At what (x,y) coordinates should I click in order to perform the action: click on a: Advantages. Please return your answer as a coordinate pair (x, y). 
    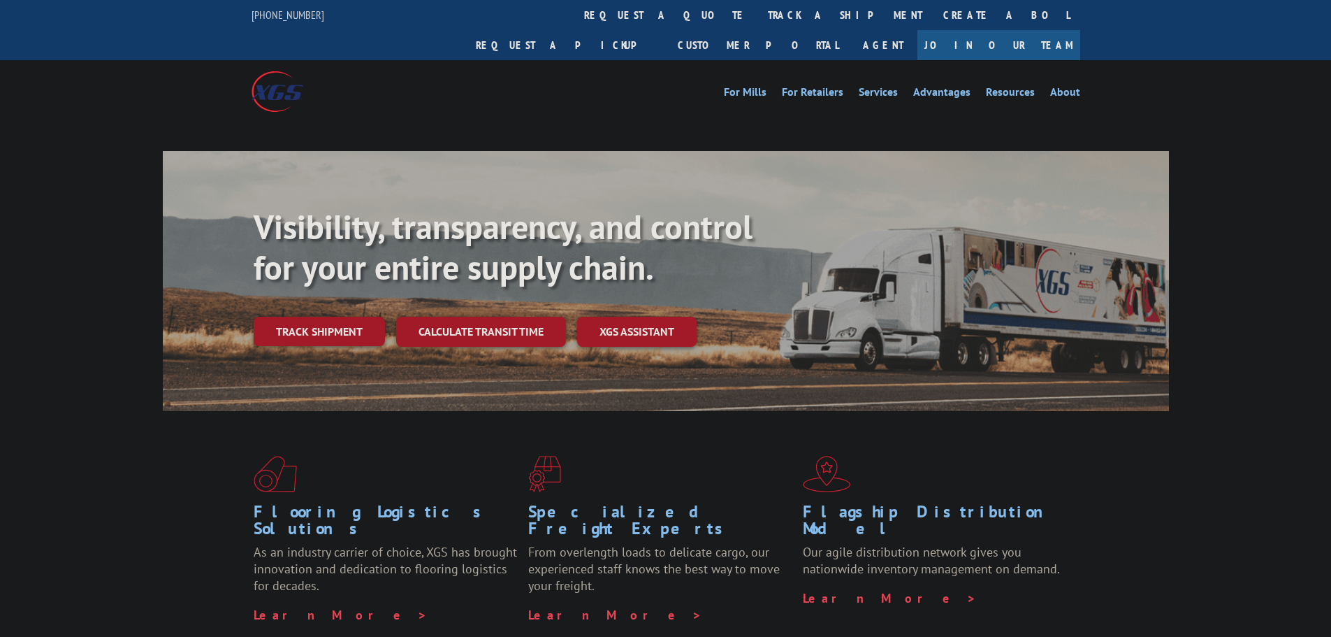
    Looking at the image, I should click on (942, 94).